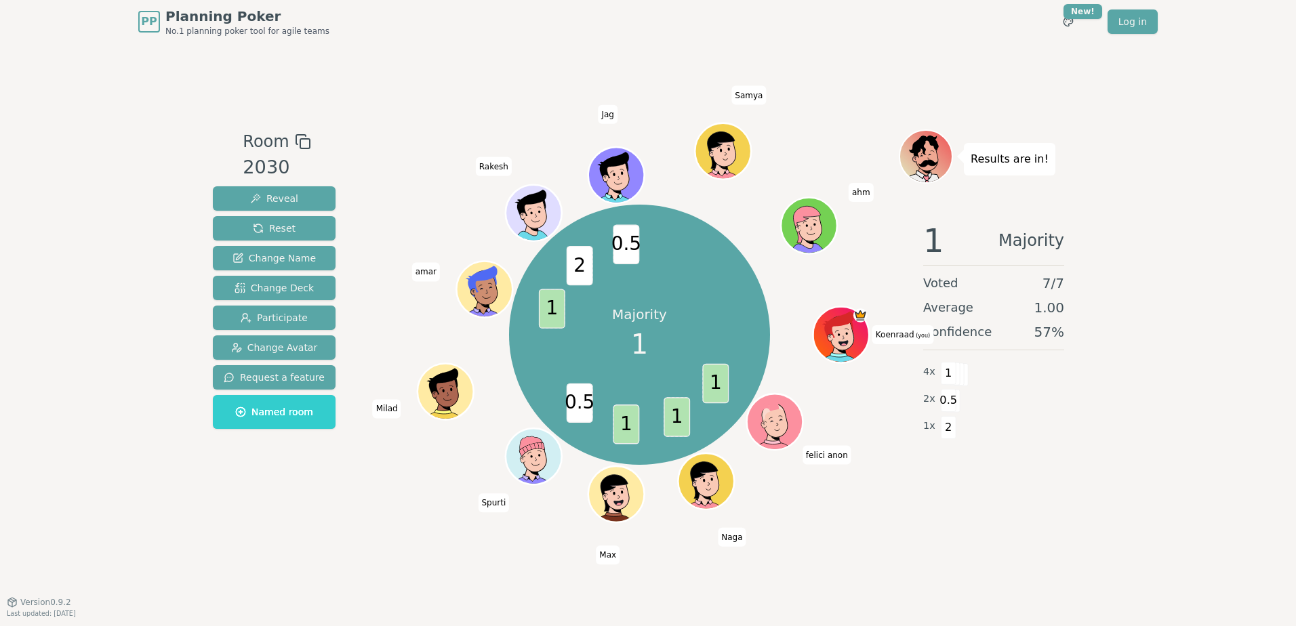 This screenshot has width=1296, height=626. What do you see at coordinates (148, 22) in the screenshot?
I see `span: PP` at bounding box center [148, 22].